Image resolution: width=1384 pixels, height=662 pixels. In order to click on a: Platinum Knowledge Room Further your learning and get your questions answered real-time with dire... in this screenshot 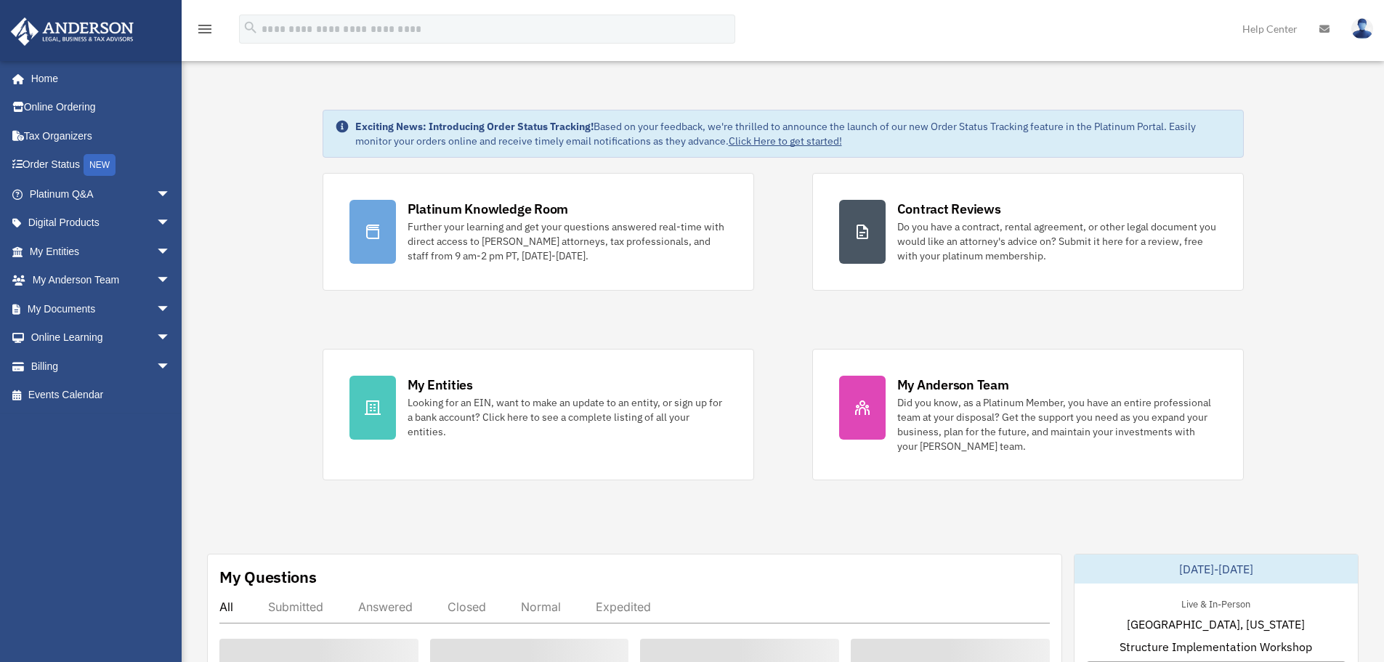, I will do `click(538, 232)`.